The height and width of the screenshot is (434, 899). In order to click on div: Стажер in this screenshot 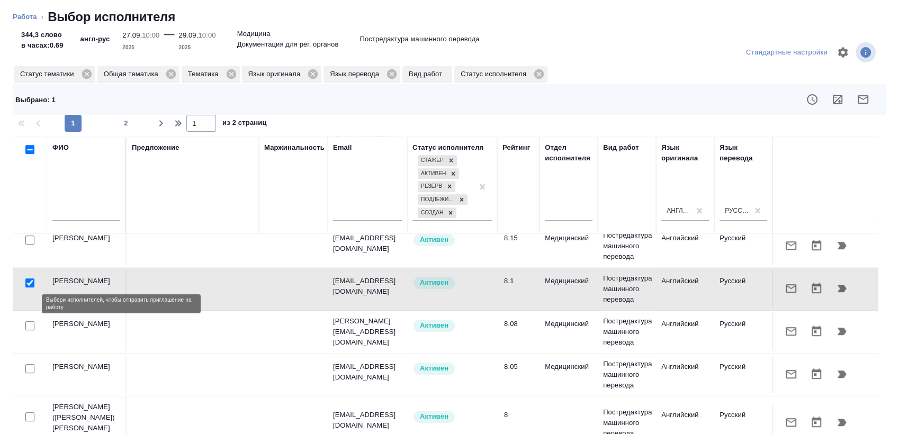, I will do `click(432, 160)`.